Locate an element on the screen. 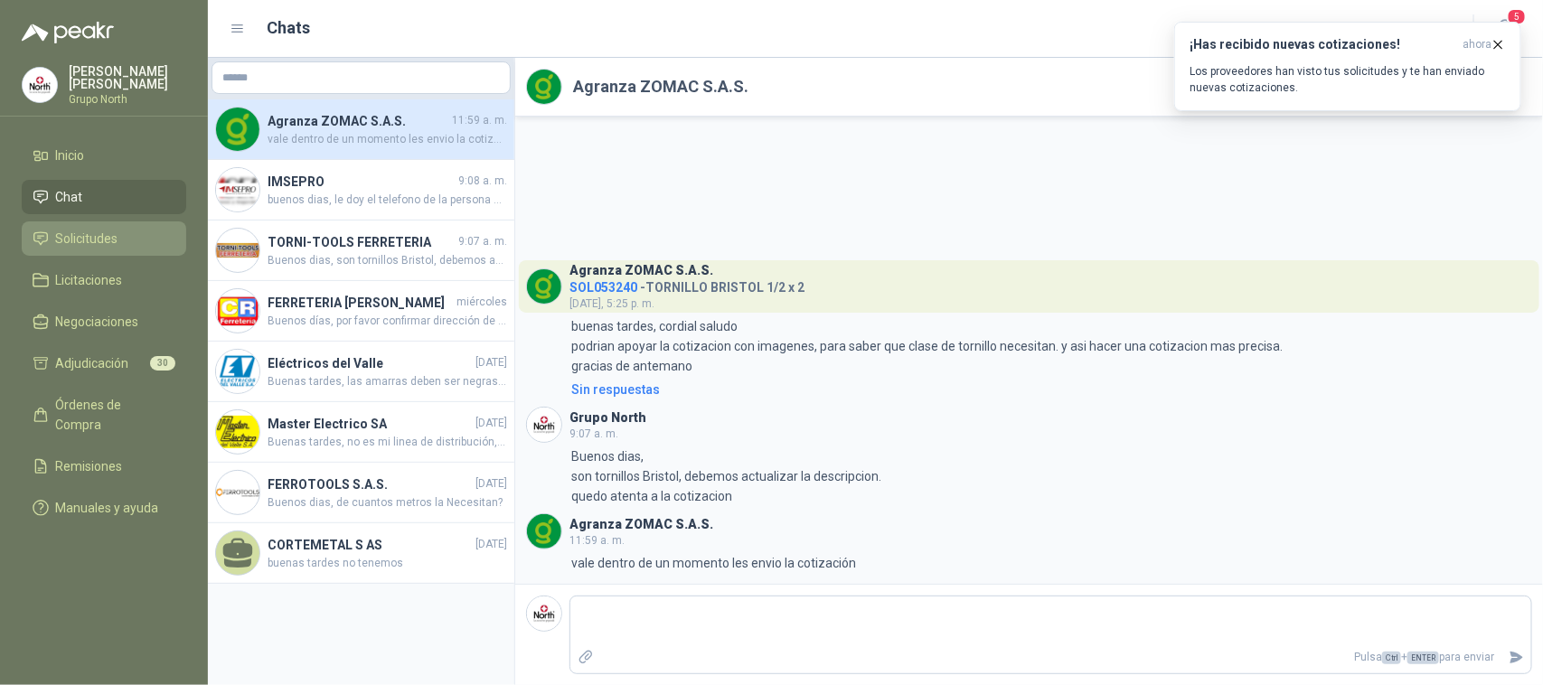 This screenshot has width=1543, height=685. span: 30 is located at coordinates (163, 363).